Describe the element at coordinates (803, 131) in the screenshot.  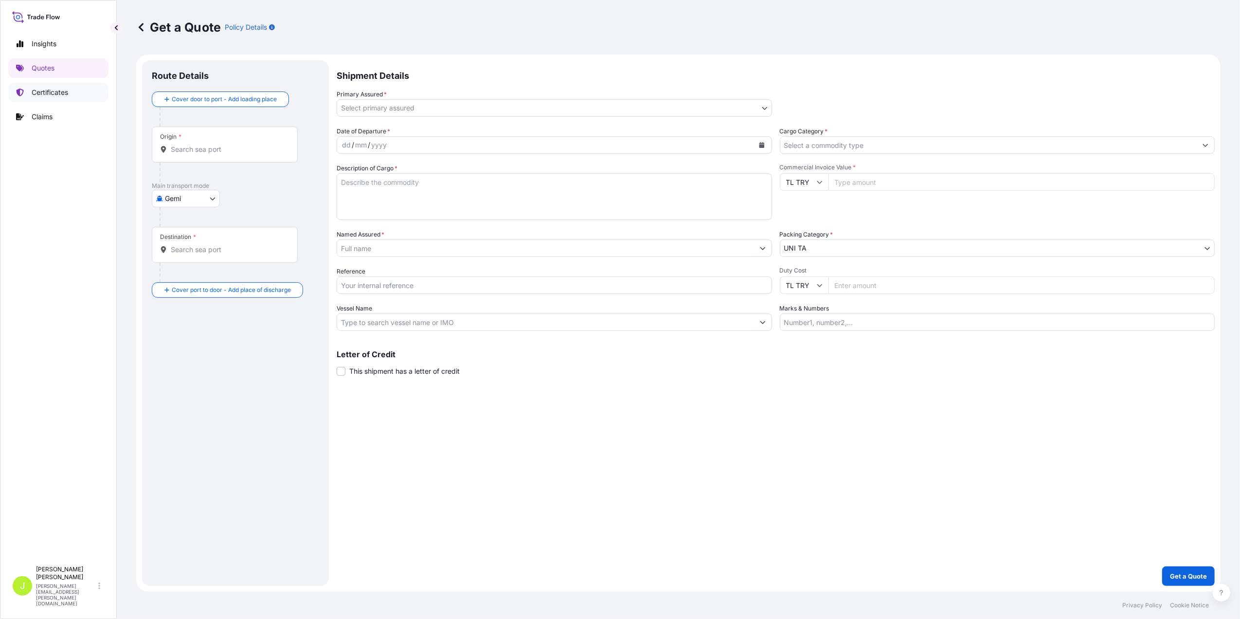
I see `label: Cargo Category` at that location.